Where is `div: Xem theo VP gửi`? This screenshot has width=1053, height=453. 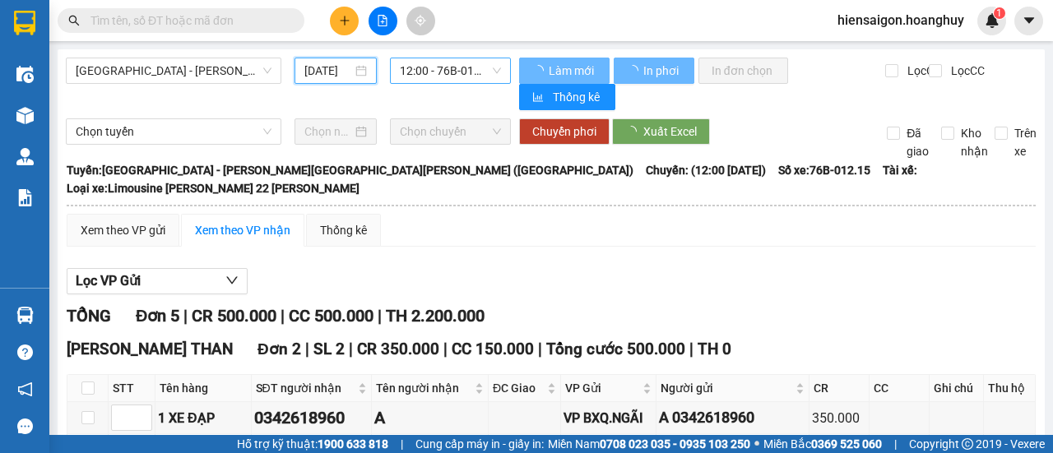
div: Xem theo VP gửi is located at coordinates (123, 230).